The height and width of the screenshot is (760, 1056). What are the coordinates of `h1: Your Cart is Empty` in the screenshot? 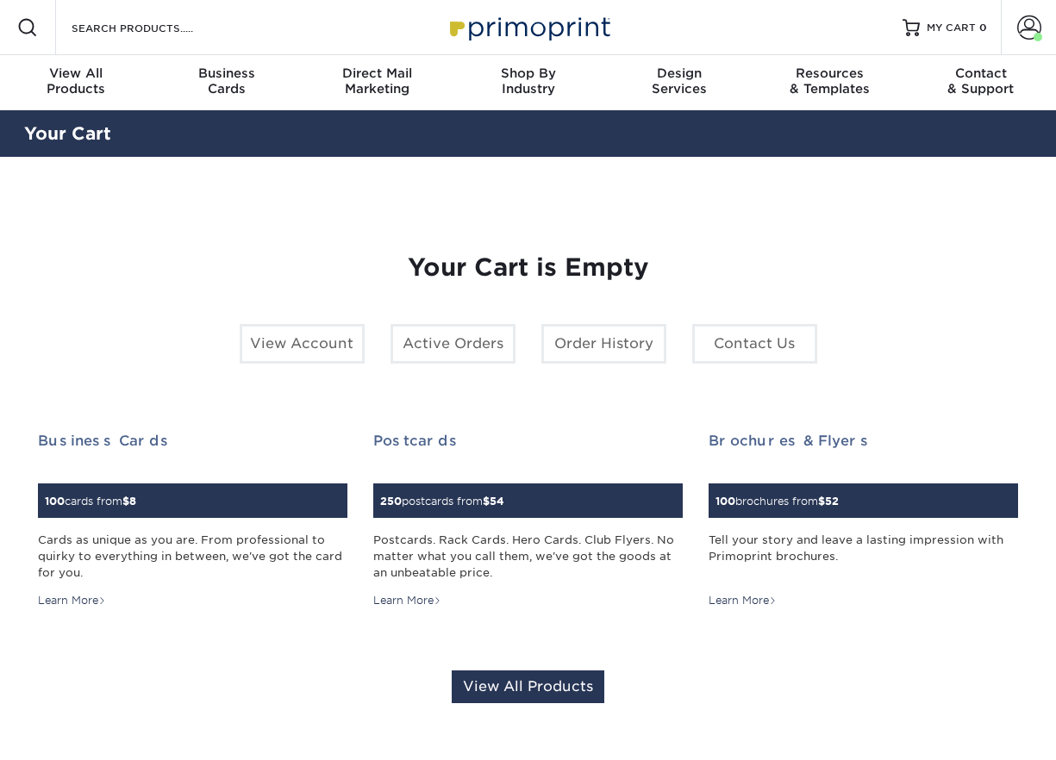 It's located at (528, 268).